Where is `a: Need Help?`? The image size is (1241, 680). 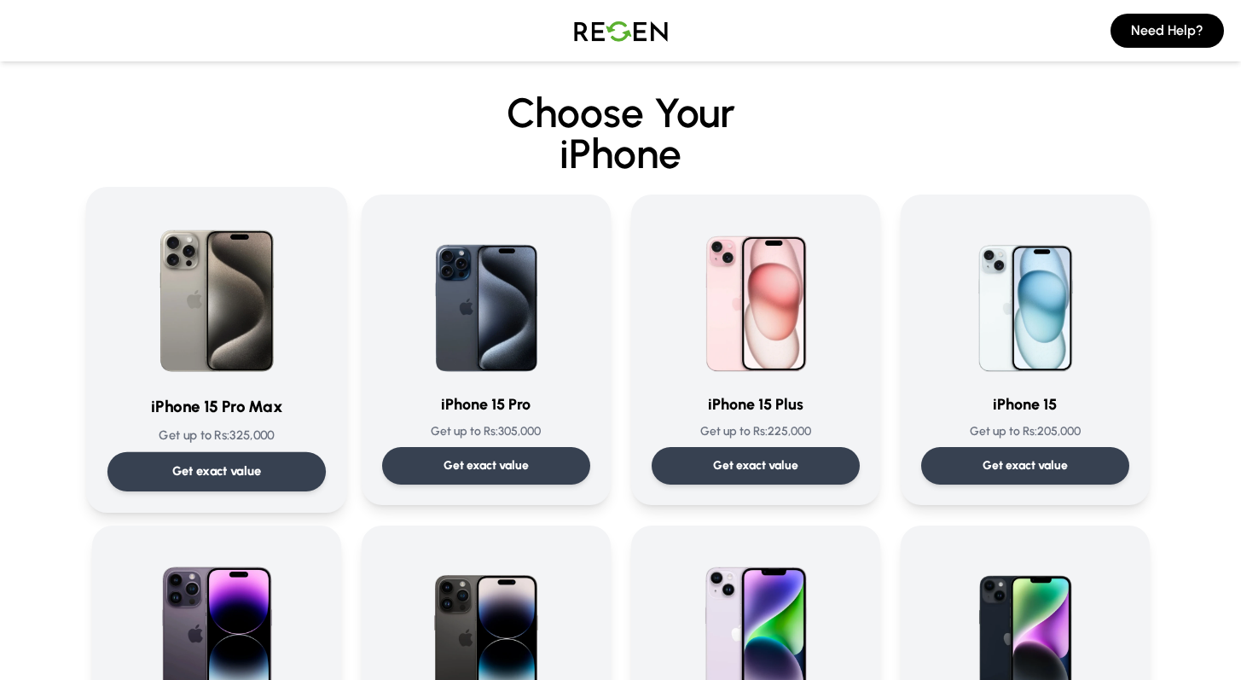
a: Need Help? is located at coordinates (1167, 31).